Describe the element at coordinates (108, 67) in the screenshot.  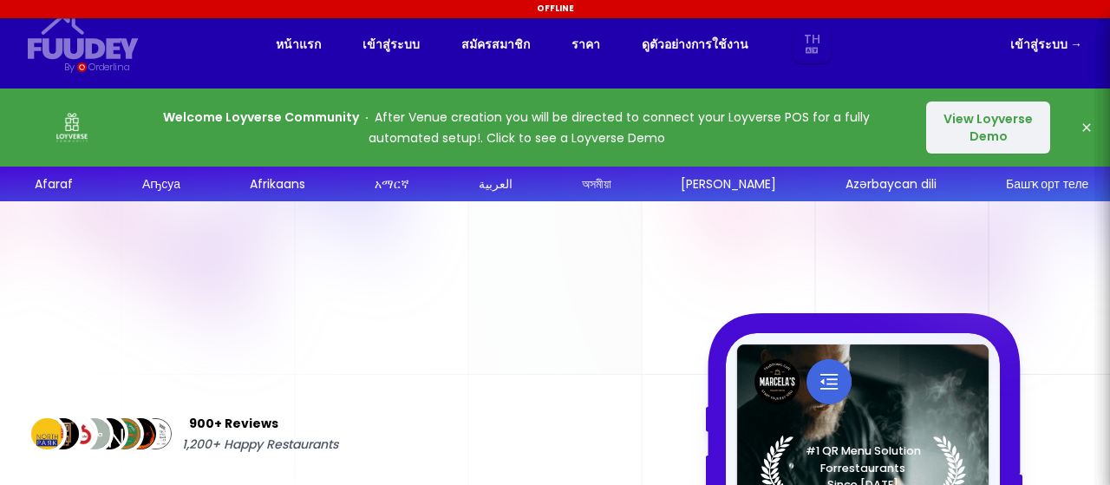
I see `div: Orderlina` at that location.